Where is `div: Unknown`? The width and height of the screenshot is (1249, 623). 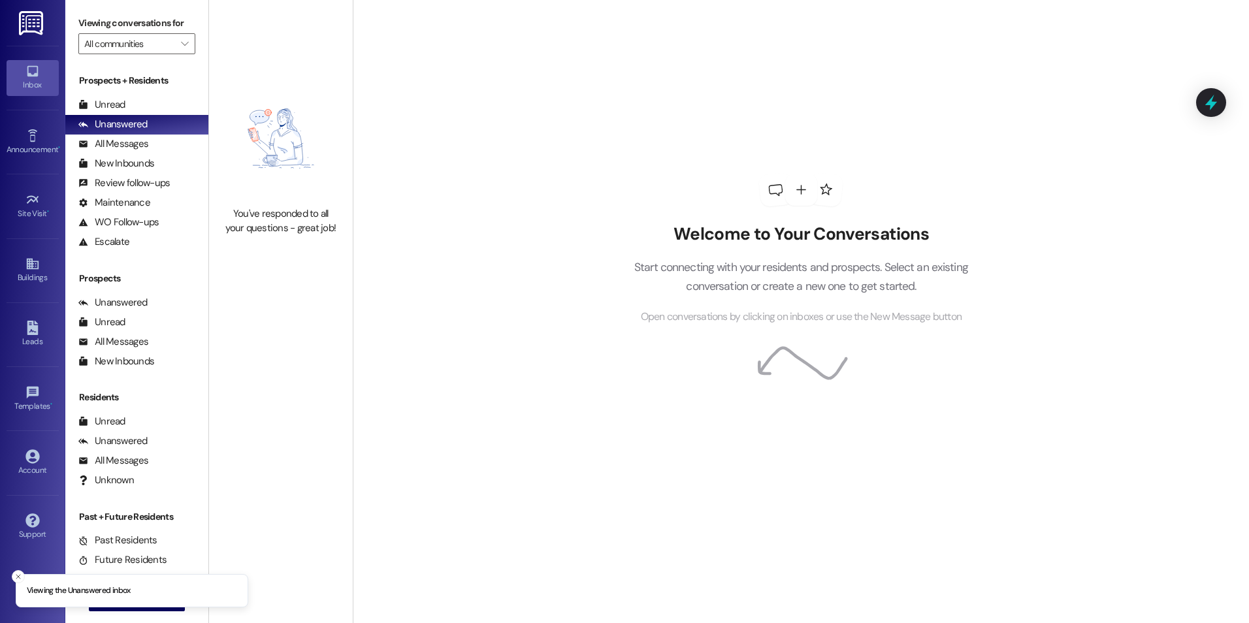
div: Unknown is located at coordinates (106, 480).